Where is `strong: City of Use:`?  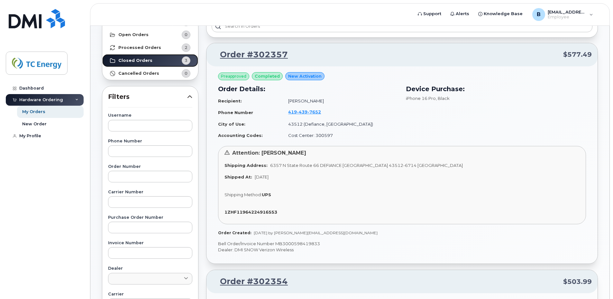 strong: City of Use: is located at coordinates (232, 124).